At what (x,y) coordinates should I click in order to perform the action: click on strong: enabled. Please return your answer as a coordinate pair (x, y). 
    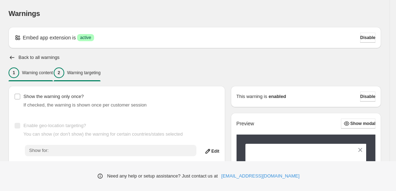
    Looking at the image, I should click on (277, 97).